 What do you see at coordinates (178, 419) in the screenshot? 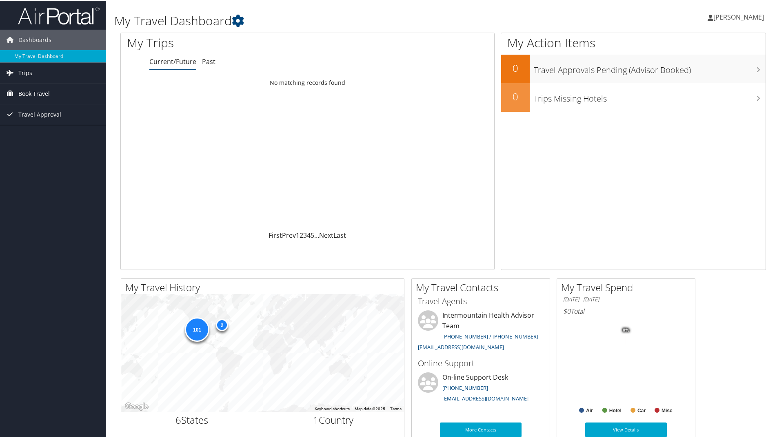
I see `span: 6` at bounding box center [178, 419].